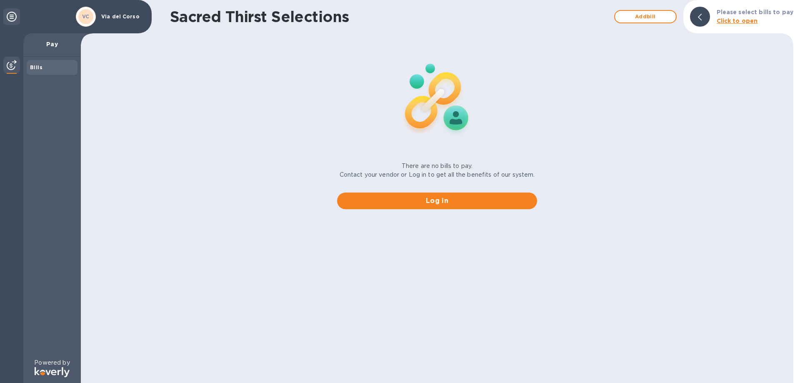 This screenshot has height=383, width=800. I want to click on img: Logo, so click(52, 372).